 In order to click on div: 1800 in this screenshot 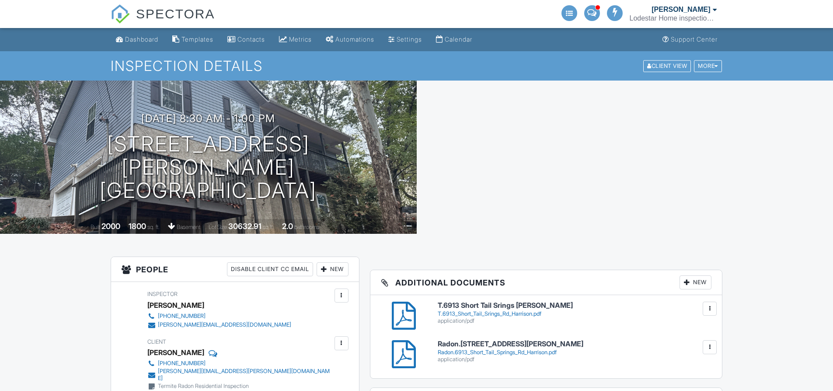, I will do `click(137, 226)`.